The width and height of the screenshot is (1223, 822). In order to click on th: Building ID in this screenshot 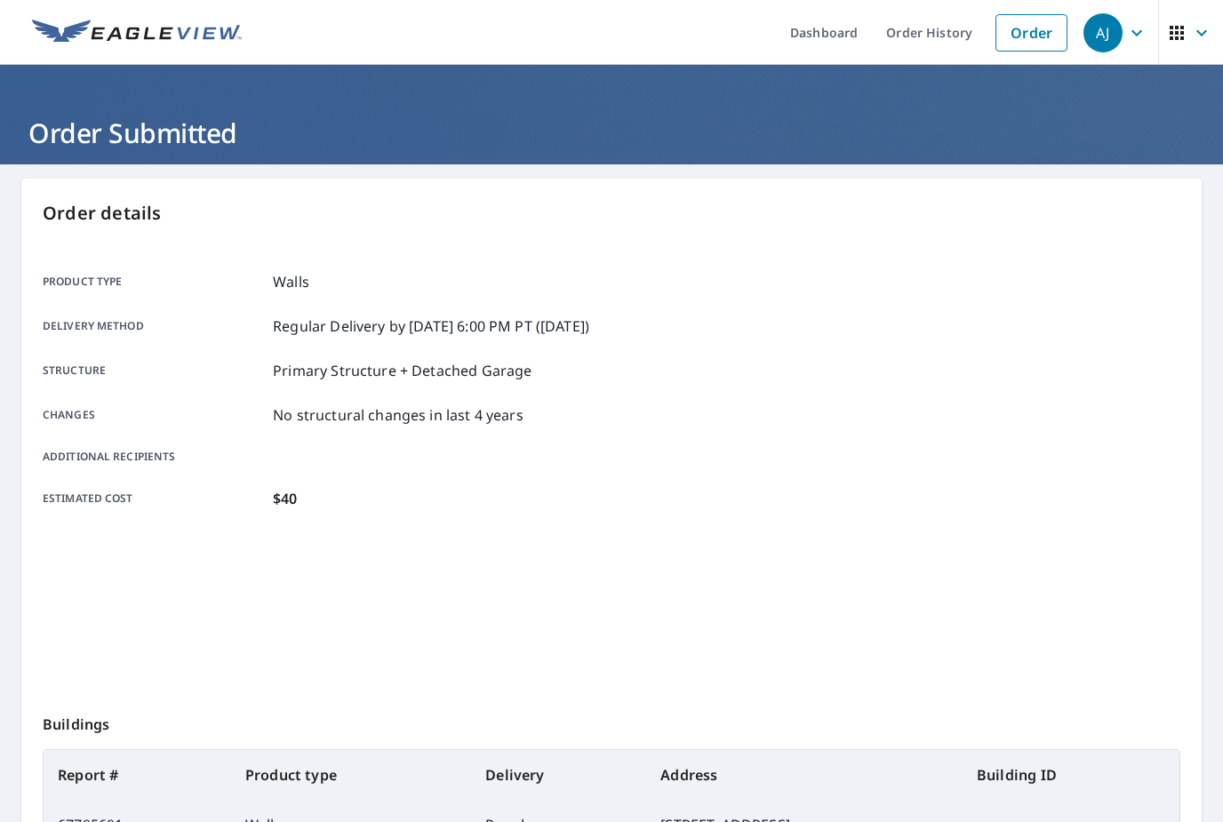, I will do `click(1071, 775)`.